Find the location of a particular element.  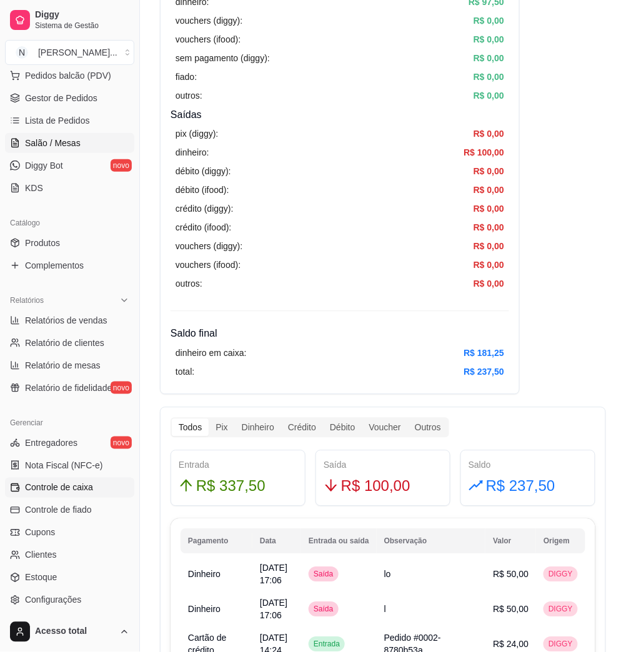

a: Cupons is located at coordinates (69, 533).